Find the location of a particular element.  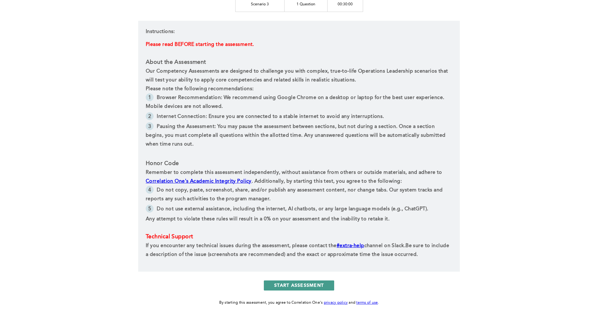

a: #extra-help is located at coordinates (351, 246).